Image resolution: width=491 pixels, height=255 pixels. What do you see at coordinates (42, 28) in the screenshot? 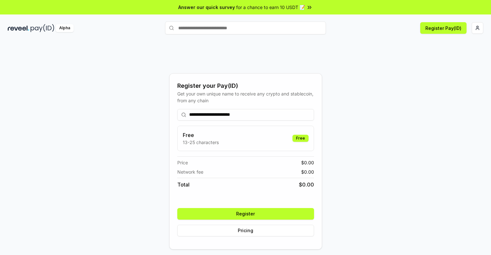
I see `img: pay_id` at bounding box center [42, 28].